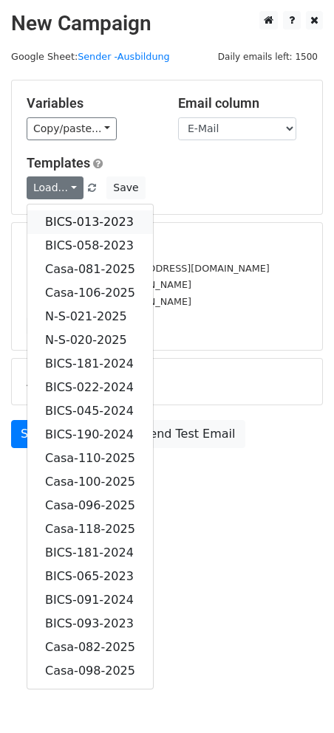 The width and height of the screenshot is (334, 733). What do you see at coordinates (90, 340) in the screenshot?
I see `a: N-S-020-2025` at bounding box center [90, 340].